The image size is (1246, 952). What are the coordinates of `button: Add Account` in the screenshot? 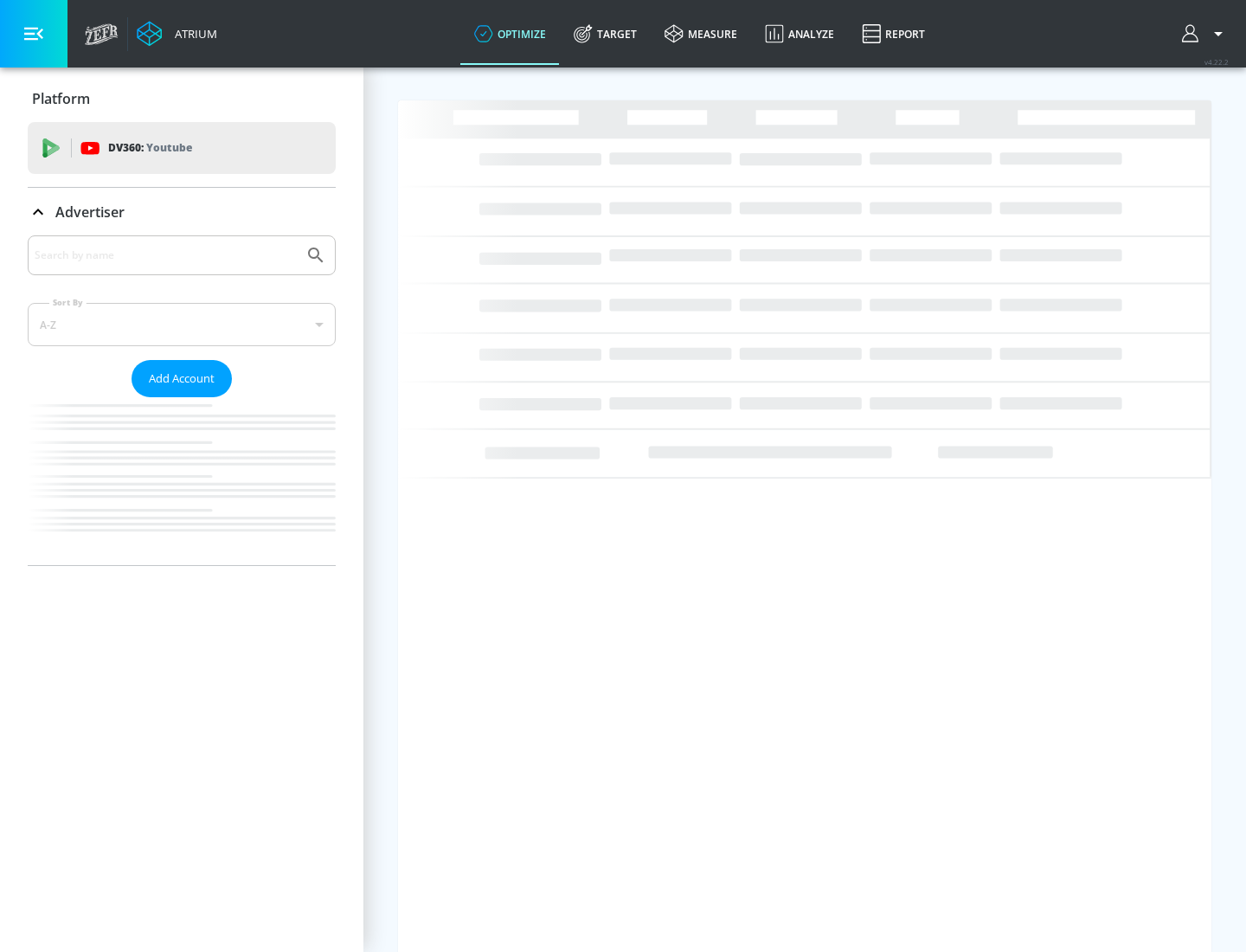 It's located at (182, 378).